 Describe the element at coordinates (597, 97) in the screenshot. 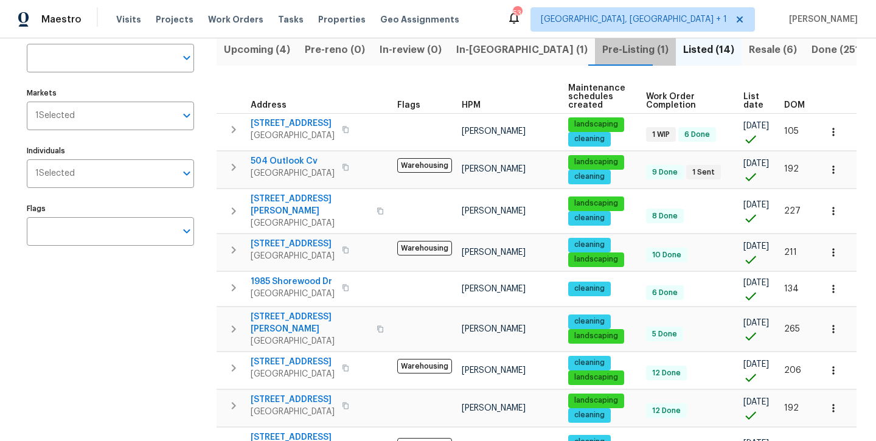

I see `span: Maintenance schedules created` at that location.